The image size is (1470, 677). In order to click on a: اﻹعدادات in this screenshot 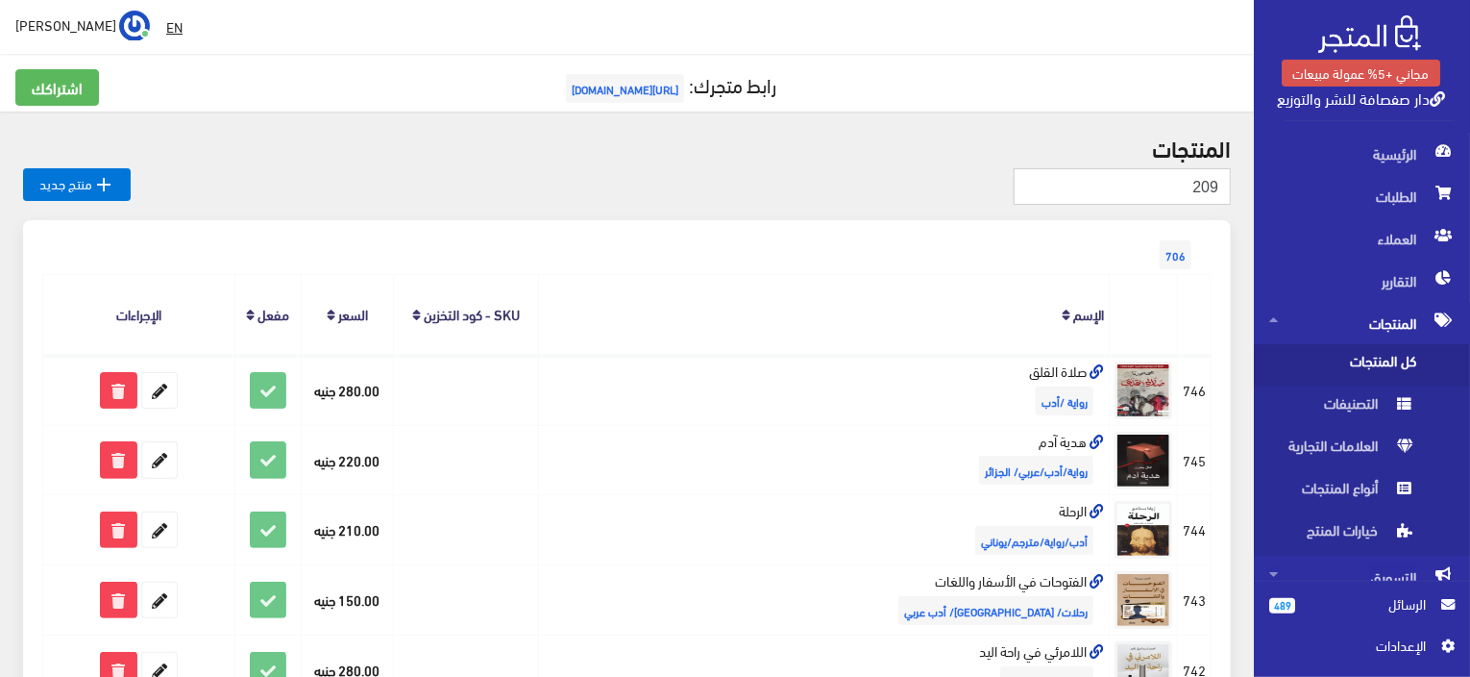, I will do `click(1362, 650)`.